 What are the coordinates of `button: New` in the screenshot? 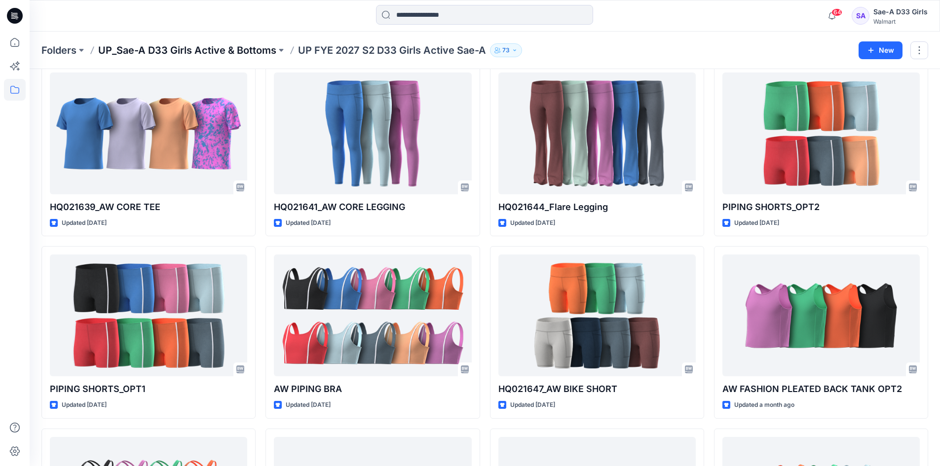 It's located at (881, 50).